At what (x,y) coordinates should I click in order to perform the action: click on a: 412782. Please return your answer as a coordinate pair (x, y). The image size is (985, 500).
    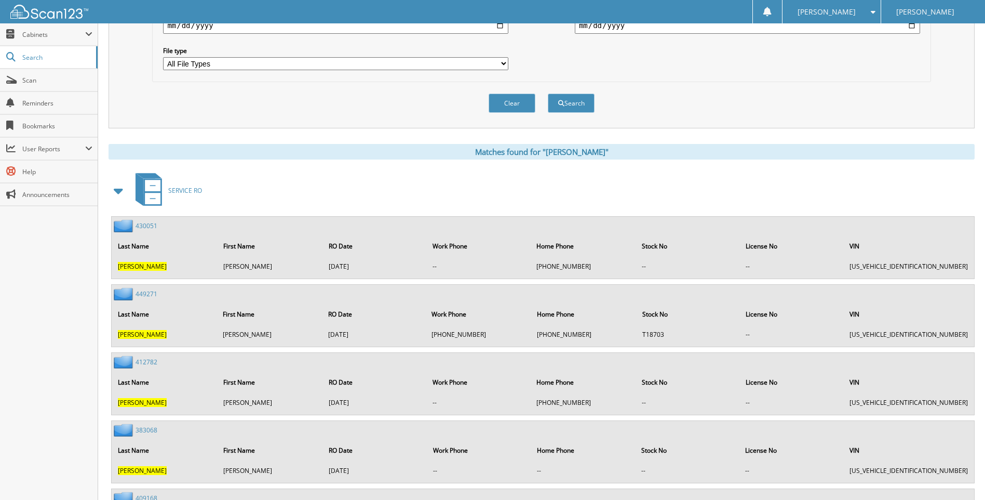
    Looking at the image, I should click on (146, 361).